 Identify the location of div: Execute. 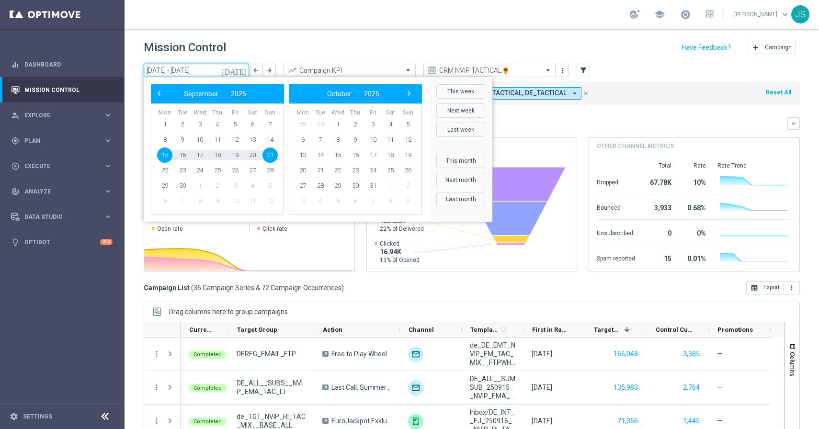
(57, 166).